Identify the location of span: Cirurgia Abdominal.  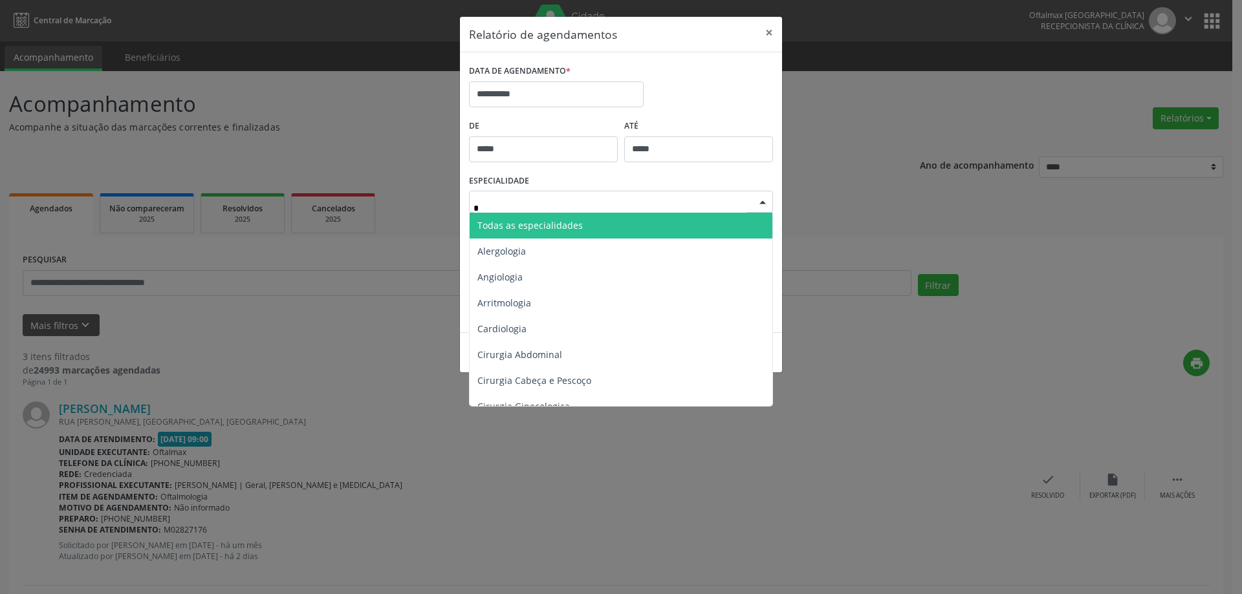
(519, 354).